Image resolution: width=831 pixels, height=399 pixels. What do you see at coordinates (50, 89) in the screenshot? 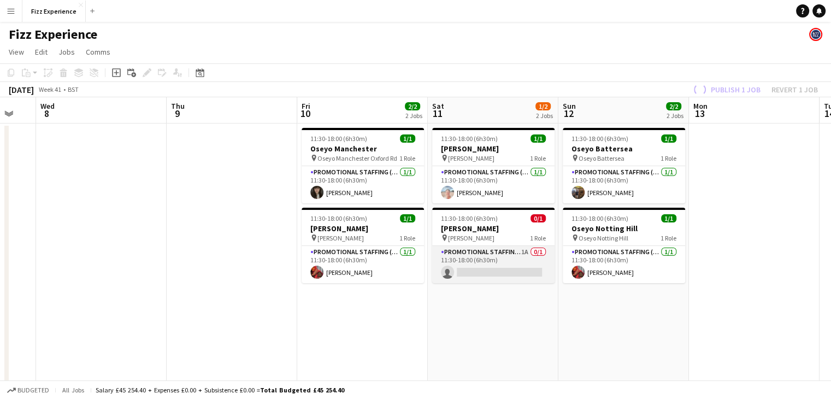
I see `span: Week 41` at bounding box center [50, 89].